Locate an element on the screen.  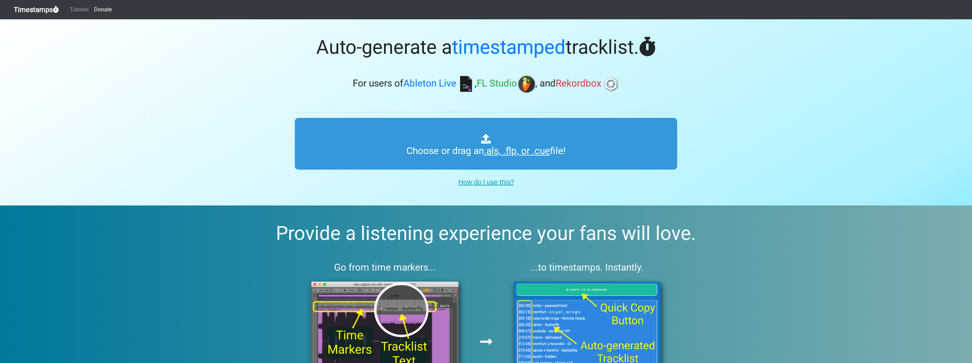
a: Donate is located at coordinates (103, 10).